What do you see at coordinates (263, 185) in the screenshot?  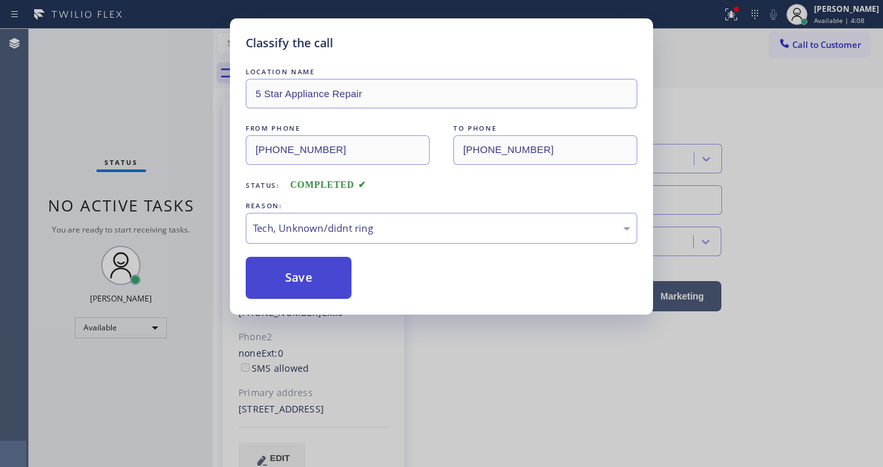 I see `span: Status:` at bounding box center [263, 185].